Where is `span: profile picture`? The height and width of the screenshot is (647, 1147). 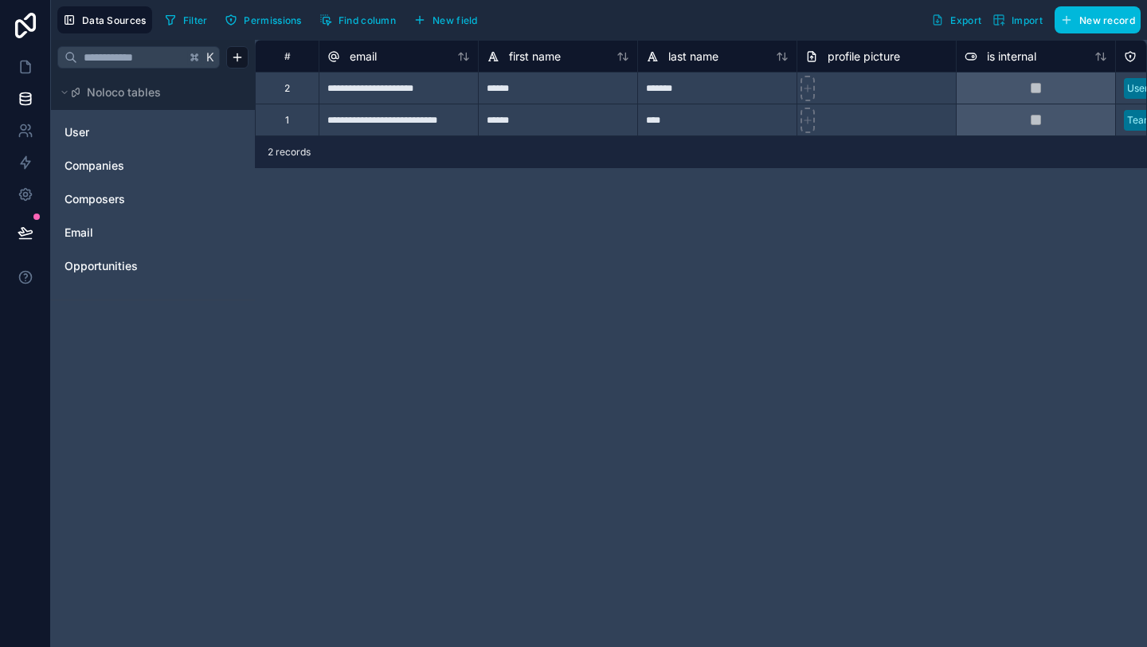 span: profile picture is located at coordinates (863, 57).